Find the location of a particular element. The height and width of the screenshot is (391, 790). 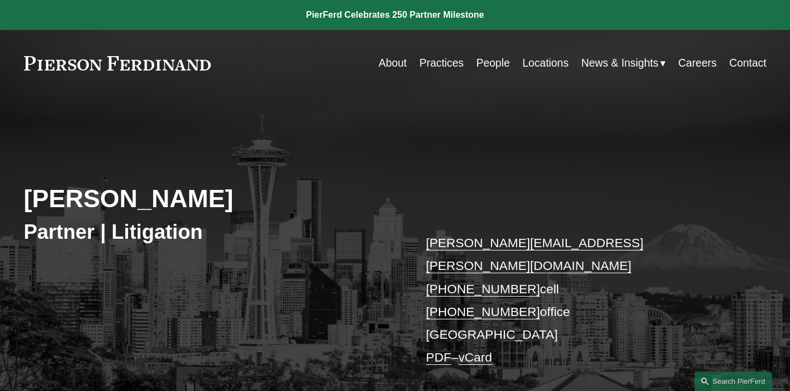

a: folder dropdown is located at coordinates (624, 63).